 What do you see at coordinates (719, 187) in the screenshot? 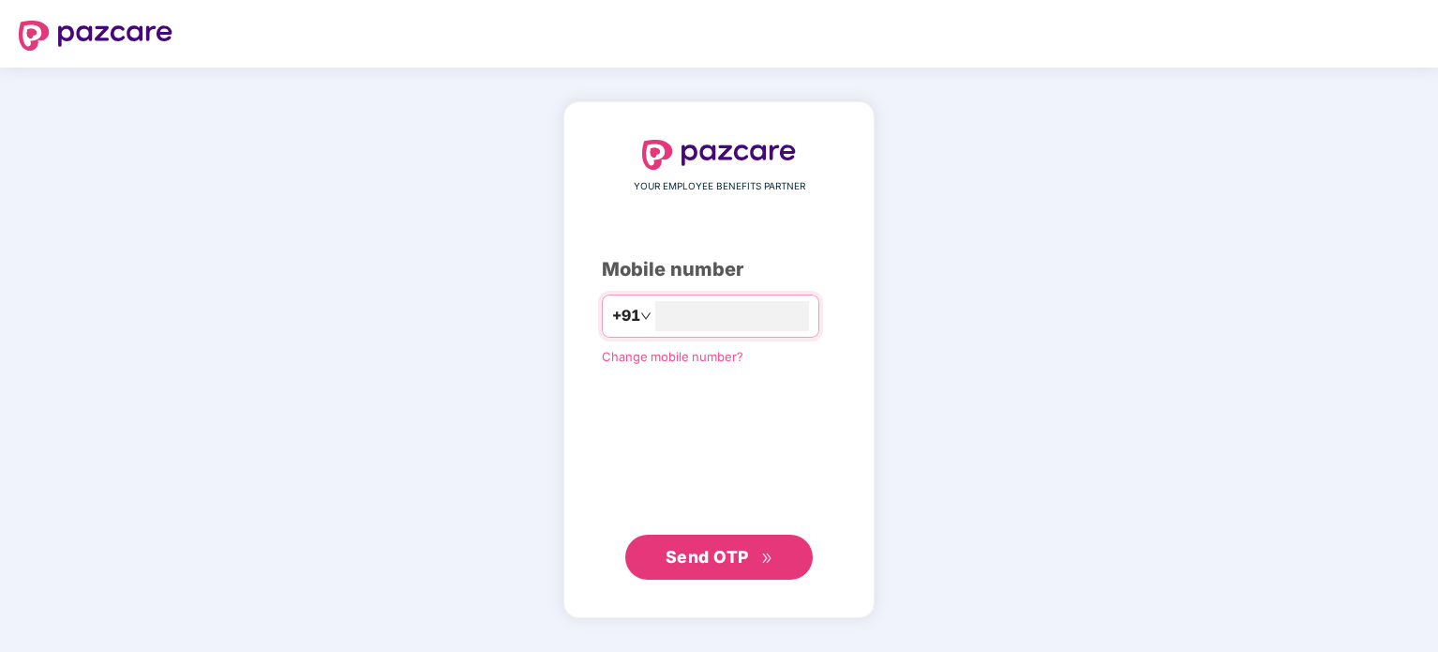
I see `span: YOUR EMPLOYEE BENEFITS PARTNER` at bounding box center [719, 187].